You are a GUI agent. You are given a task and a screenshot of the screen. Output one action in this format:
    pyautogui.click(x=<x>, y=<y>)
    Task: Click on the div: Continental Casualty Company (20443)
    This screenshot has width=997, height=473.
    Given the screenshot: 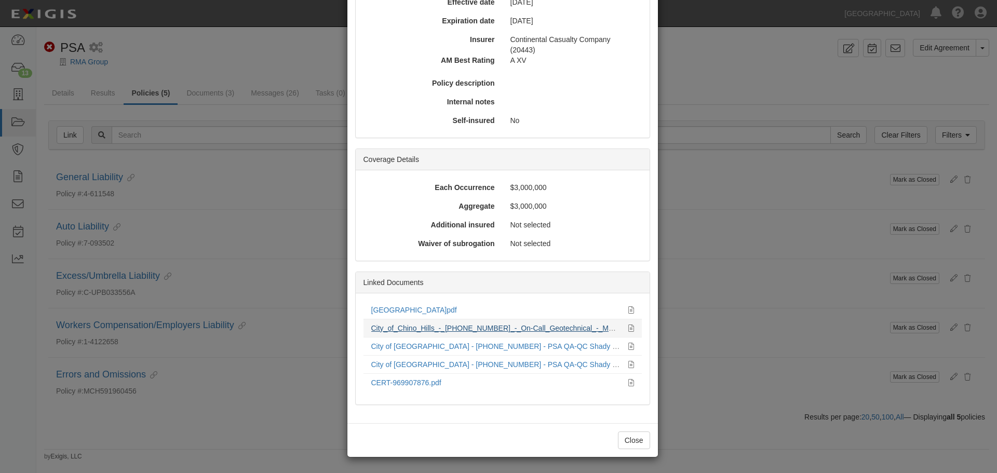 What is the action you would take?
    pyautogui.click(x=574, y=45)
    